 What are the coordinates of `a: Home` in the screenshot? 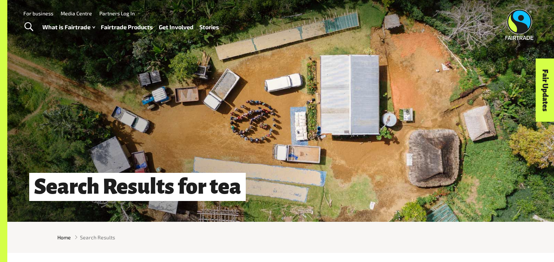 It's located at (64, 237).